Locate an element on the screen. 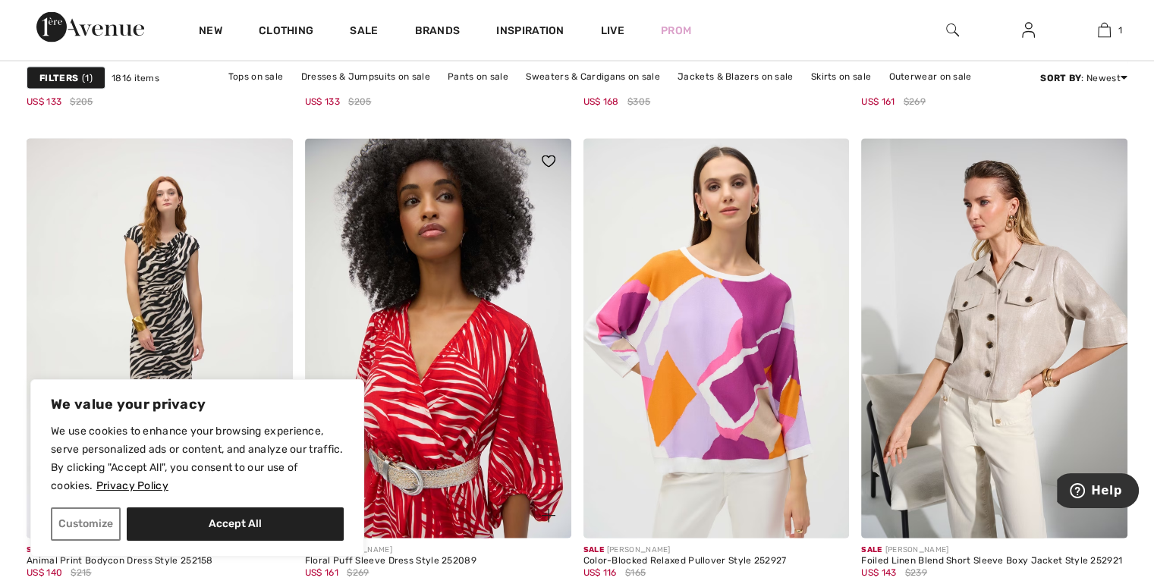 This screenshot has width=1154, height=587. div: : Newest is located at coordinates (1084, 78).